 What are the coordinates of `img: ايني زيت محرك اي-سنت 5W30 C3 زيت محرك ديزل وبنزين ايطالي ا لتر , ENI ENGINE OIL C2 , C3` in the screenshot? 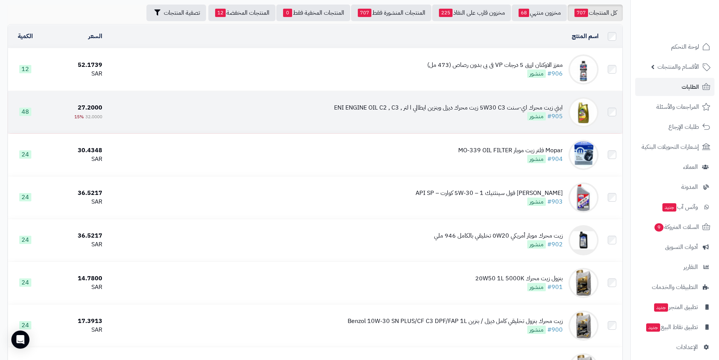 It's located at (584, 112).